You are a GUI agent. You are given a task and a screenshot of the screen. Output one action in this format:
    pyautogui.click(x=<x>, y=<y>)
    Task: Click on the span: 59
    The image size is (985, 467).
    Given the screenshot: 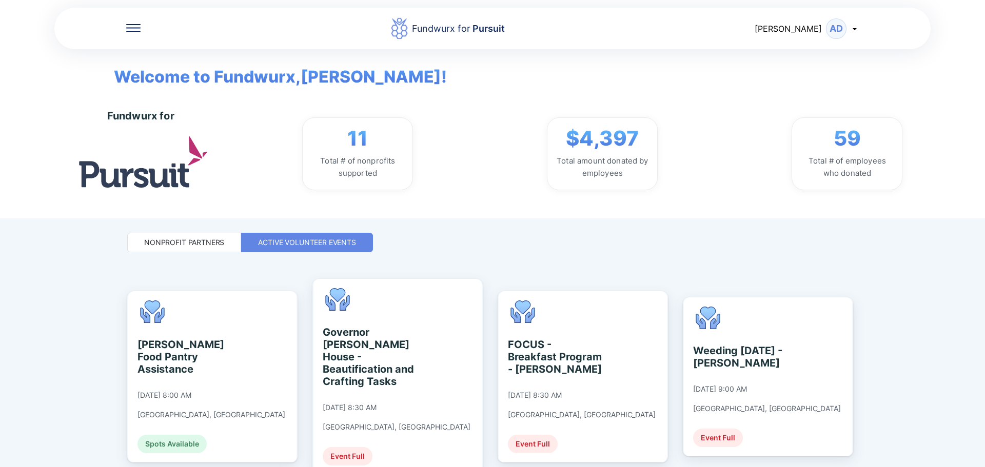 What is the action you would take?
    pyautogui.click(x=847, y=138)
    